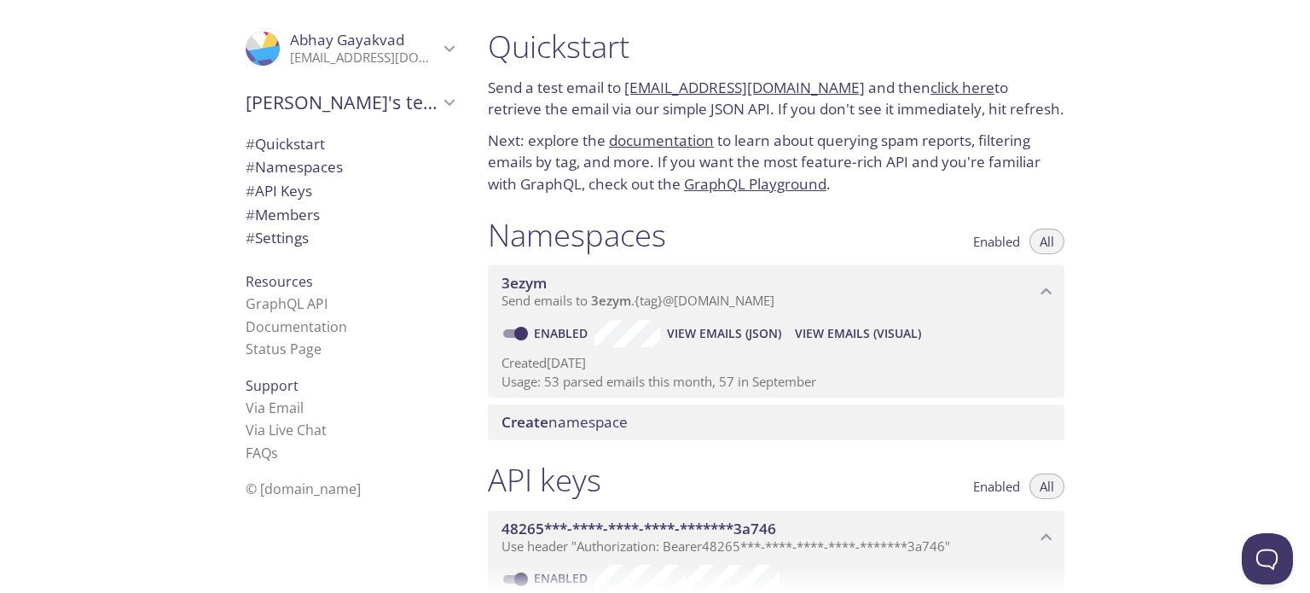 Image resolution: width=1310 pixels, height=593 pixels. Describe the element at coordinates (858, 333) in the screenshot. I see `button: View Emails (Visual)` at that location.